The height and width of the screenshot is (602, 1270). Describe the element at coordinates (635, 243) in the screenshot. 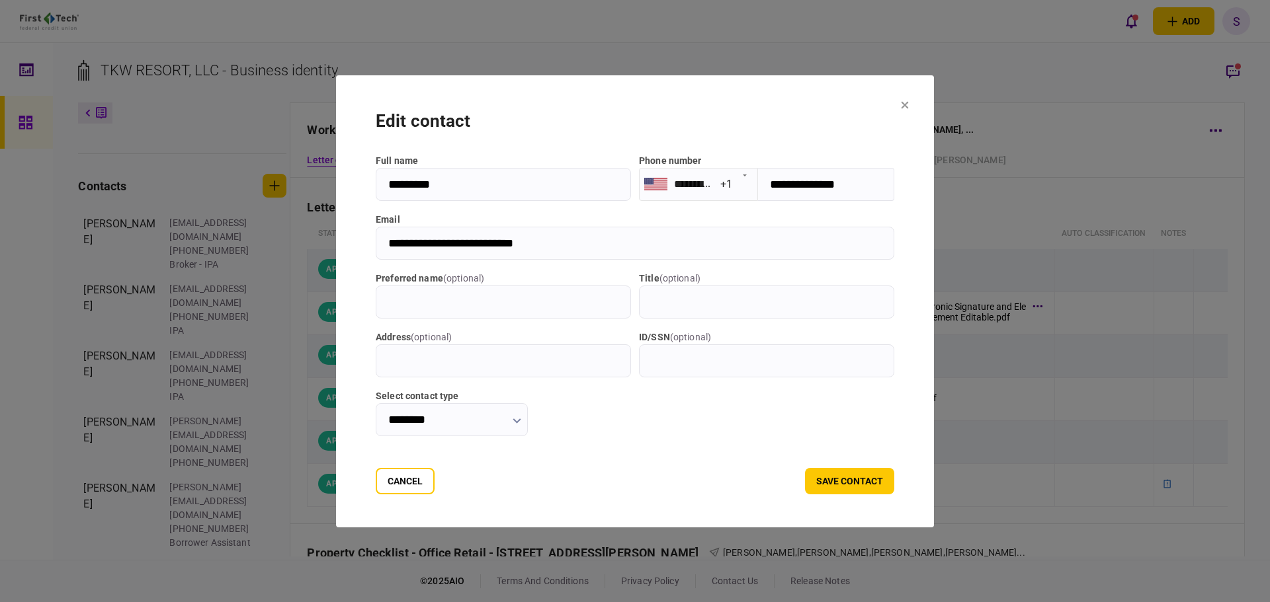

I see `input: email` at that location.